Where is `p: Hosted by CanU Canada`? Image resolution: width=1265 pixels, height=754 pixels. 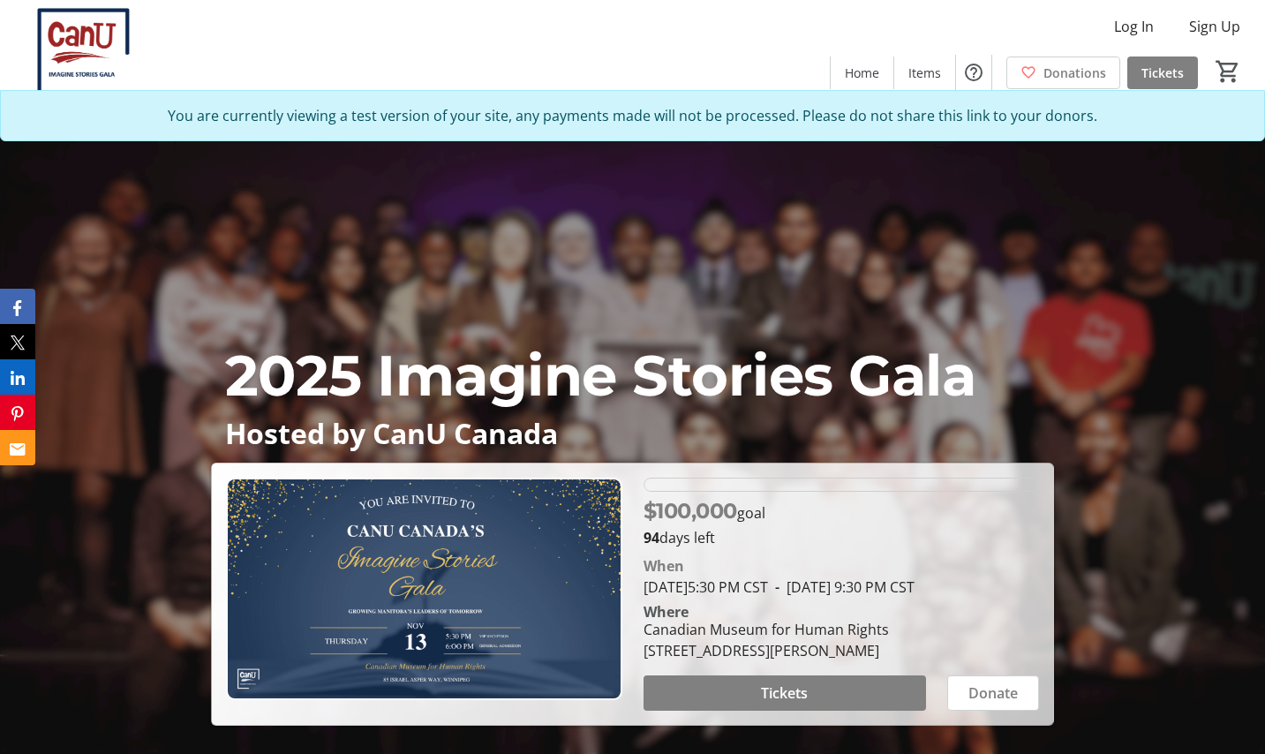
p: Hosted by CanU Canada is located at coordinates (632, 432).